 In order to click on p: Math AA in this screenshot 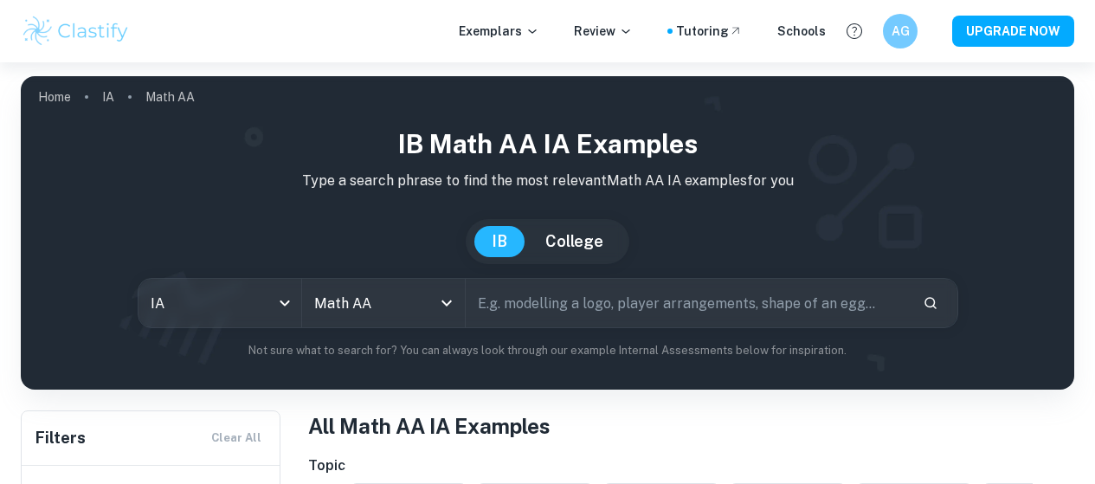, I will do `click(170, 97)`.